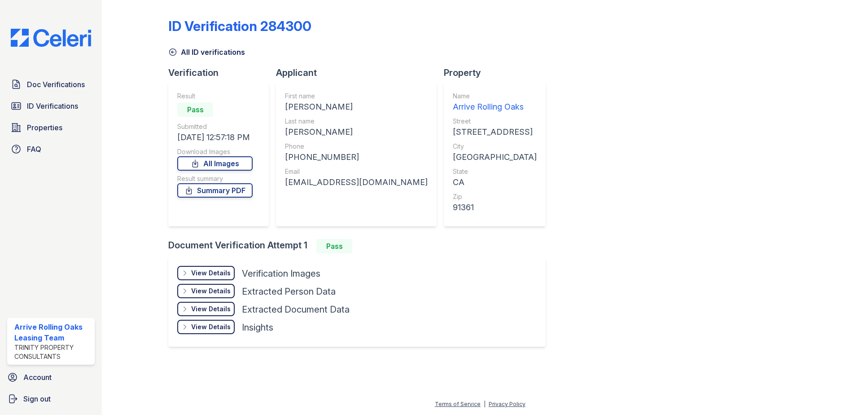  I want to click on div: First name, so click(356, 96).